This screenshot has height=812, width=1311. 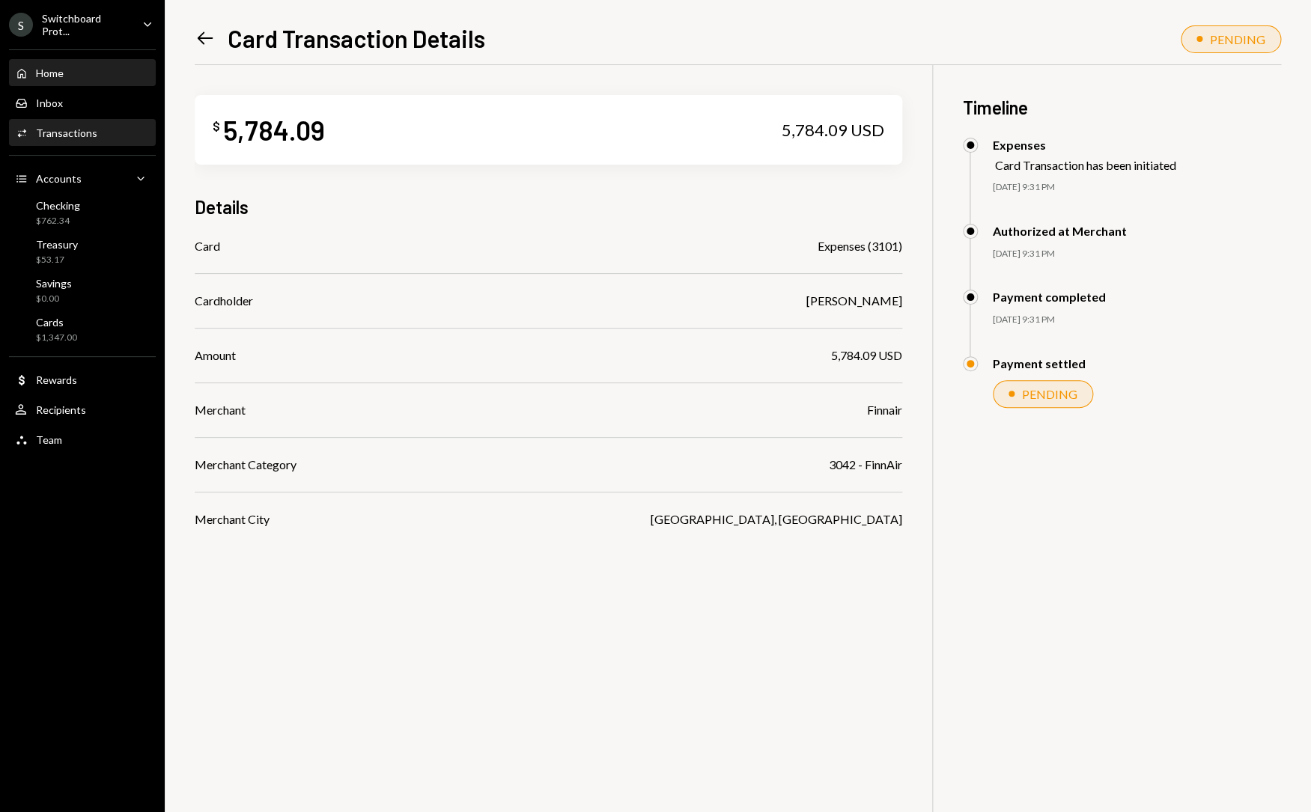 What do you see at coordinates (82, 410) in the screenshot?
I see `a: Recipients` at bounding box center [82, 410].